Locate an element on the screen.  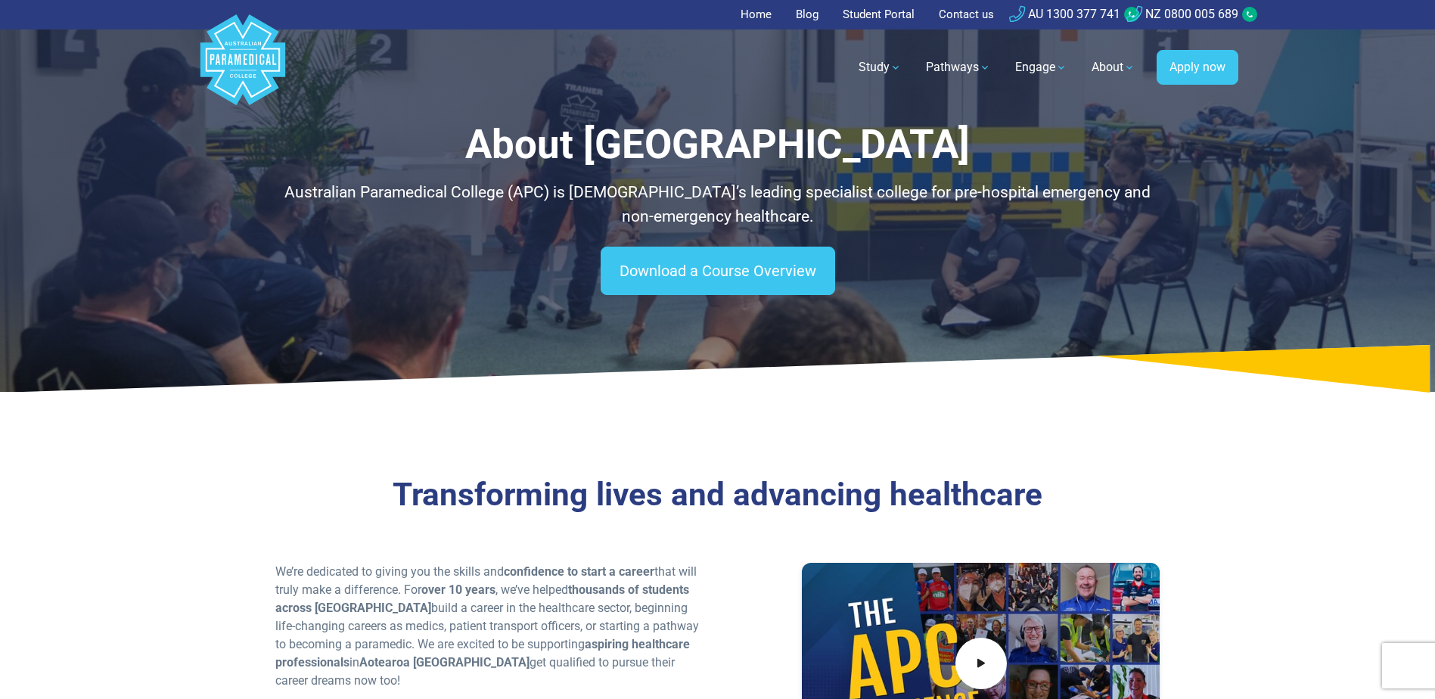
a: Download a Course Overview is located at coordinates (718, 271).